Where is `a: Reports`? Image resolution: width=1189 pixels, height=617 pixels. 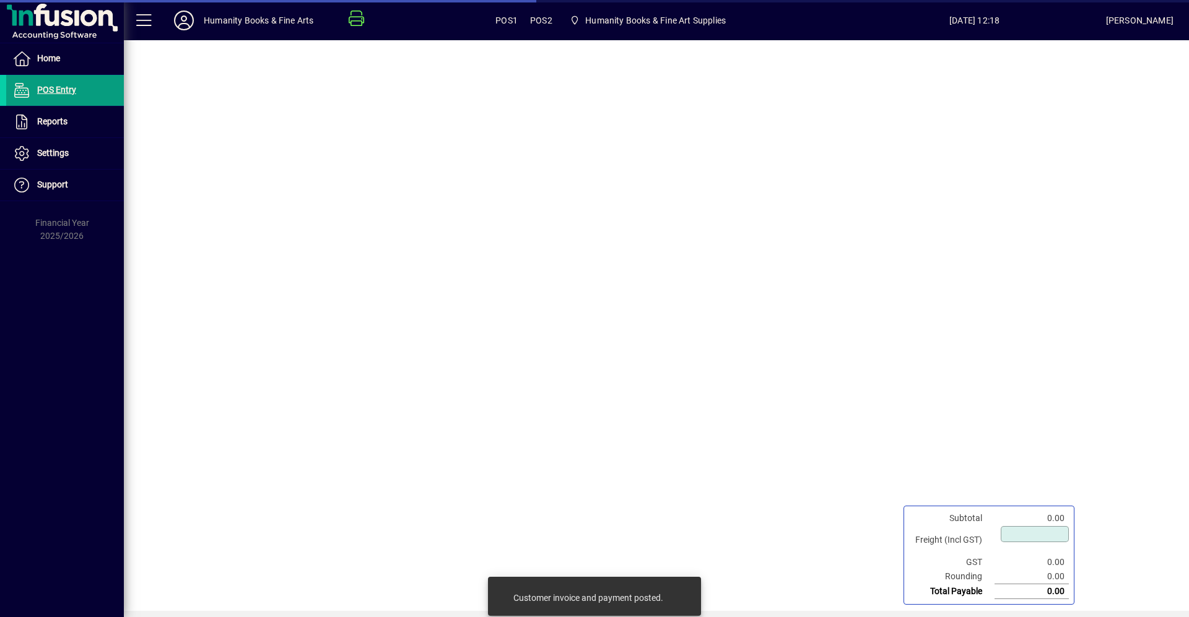
a: Reports is located at coordinates (65, 122).